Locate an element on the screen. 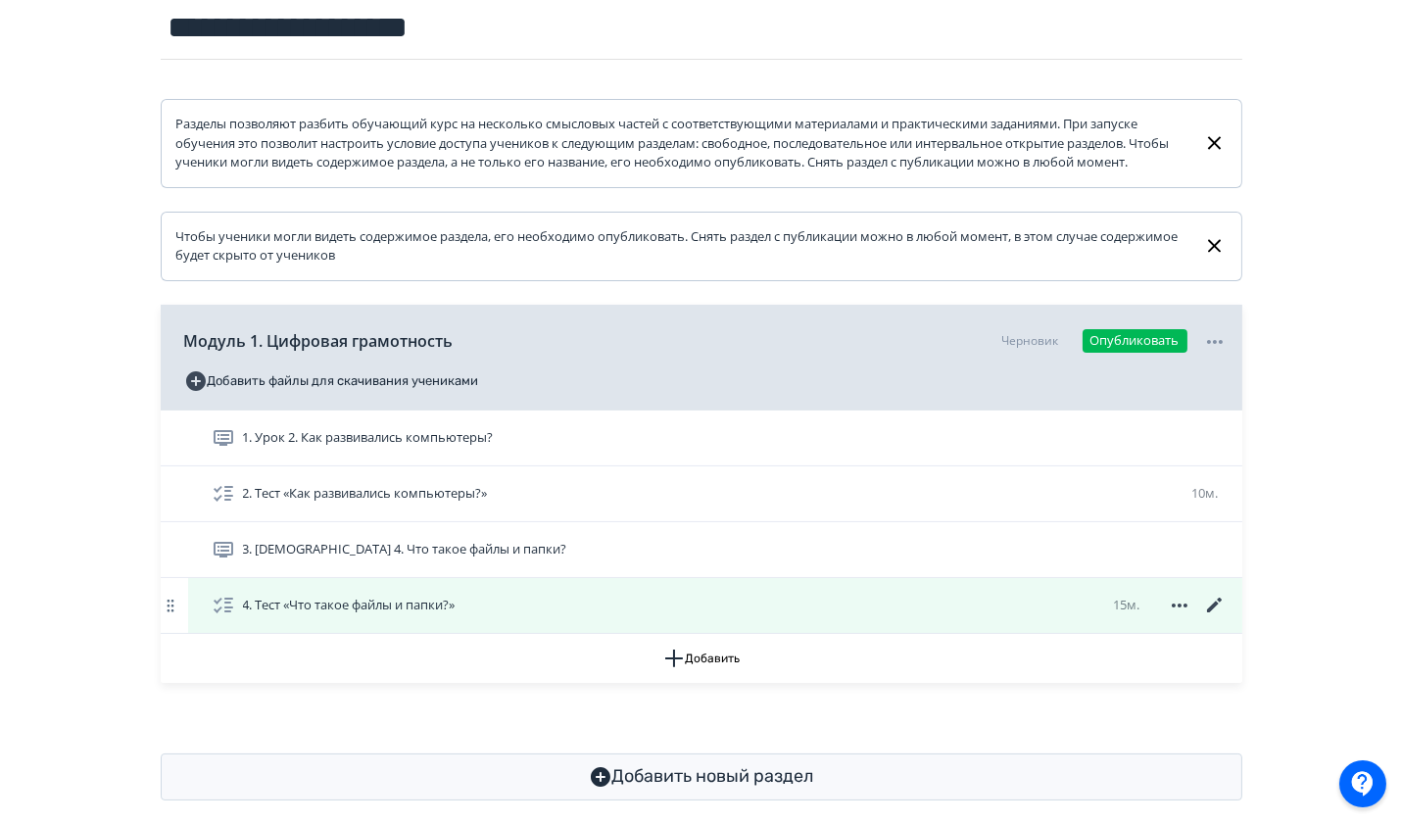 The width and height of the screenshot is (1402, 823). span: 1. Урок 2. Как развивались компьютеры? is located at coordinates (368, 438).